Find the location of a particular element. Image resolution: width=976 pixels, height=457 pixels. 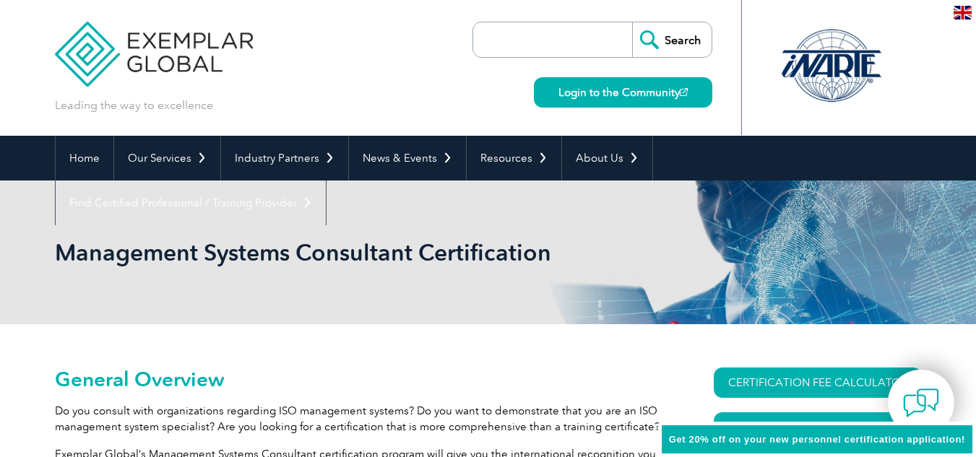

a: Download Certification Requirements is located at coordinates (818, 434).